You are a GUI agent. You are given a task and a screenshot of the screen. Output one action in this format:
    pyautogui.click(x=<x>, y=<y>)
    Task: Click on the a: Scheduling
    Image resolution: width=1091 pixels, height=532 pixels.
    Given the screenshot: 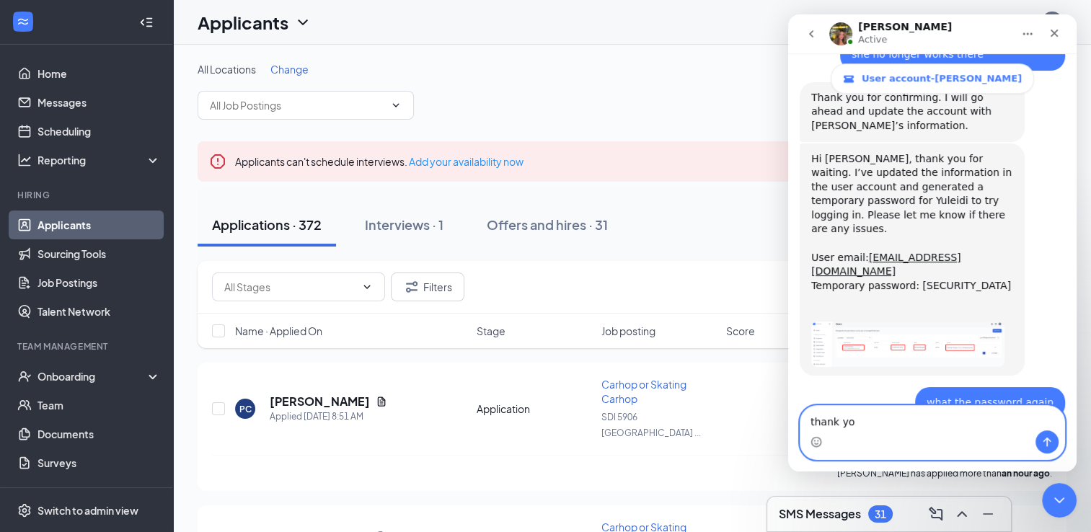 What is the action you would take?
    pyautogui.click(x=99, y=131)
    